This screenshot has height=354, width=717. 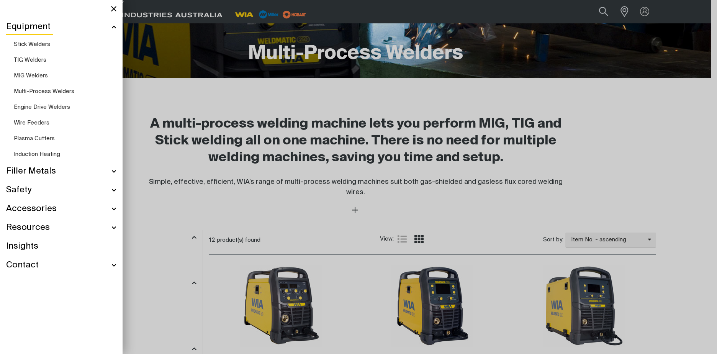 What do you see at coordinates (31, 171) in the screenshot?
I see `span: Filler Metals` at bounding box center [31, 171].